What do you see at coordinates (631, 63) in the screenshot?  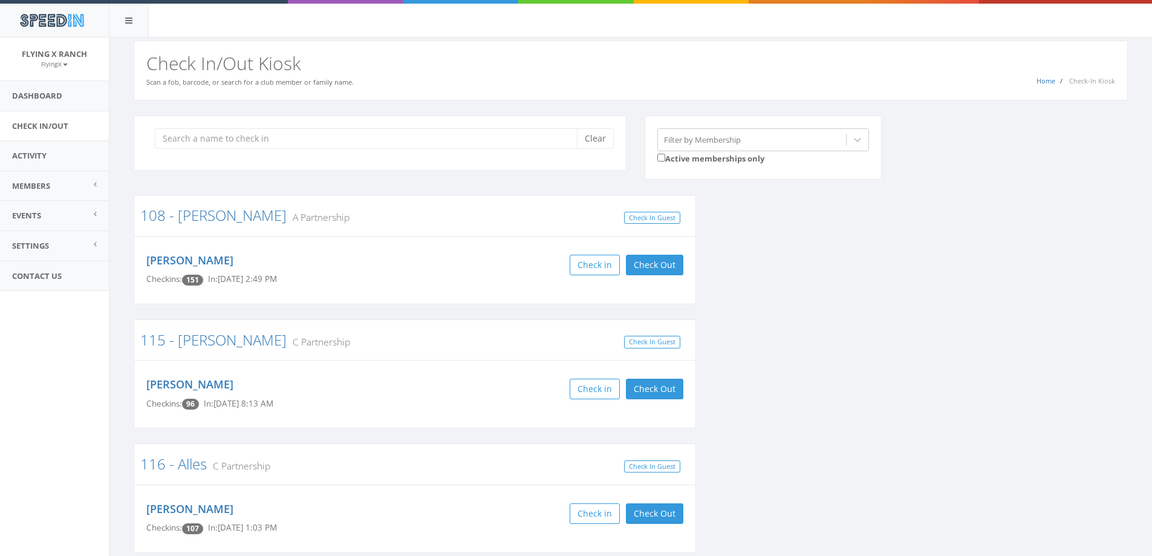 I see `h2: Check In/Out Kiosk` at bounding box center [631, 63].